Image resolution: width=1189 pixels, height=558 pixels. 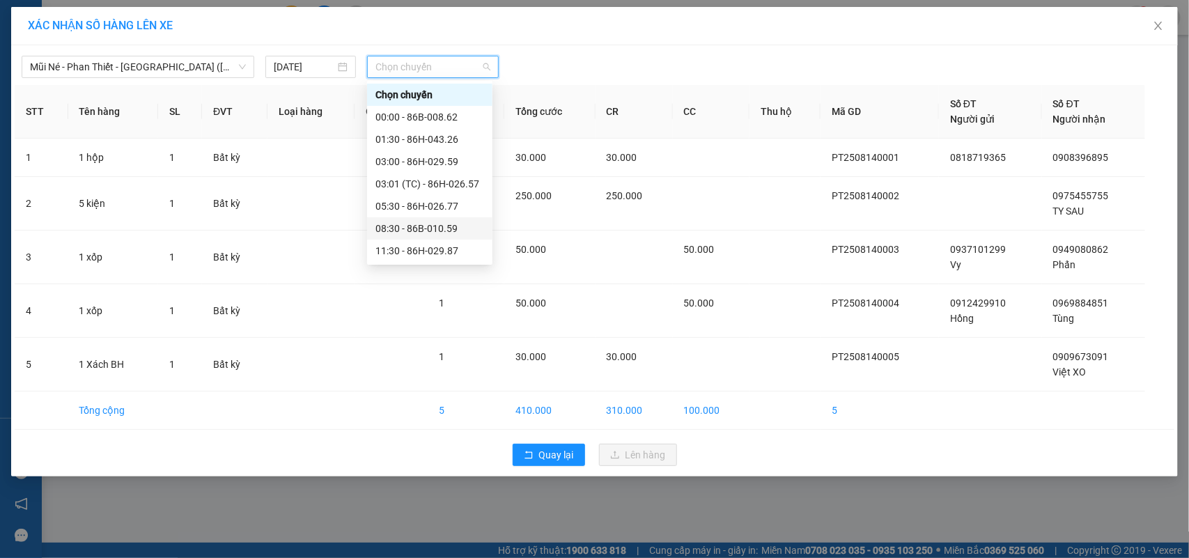 What do you see at coordinates (865, 196) in the screenshot?
I see `span: PT2508140002` at bounding box center [865, 196].